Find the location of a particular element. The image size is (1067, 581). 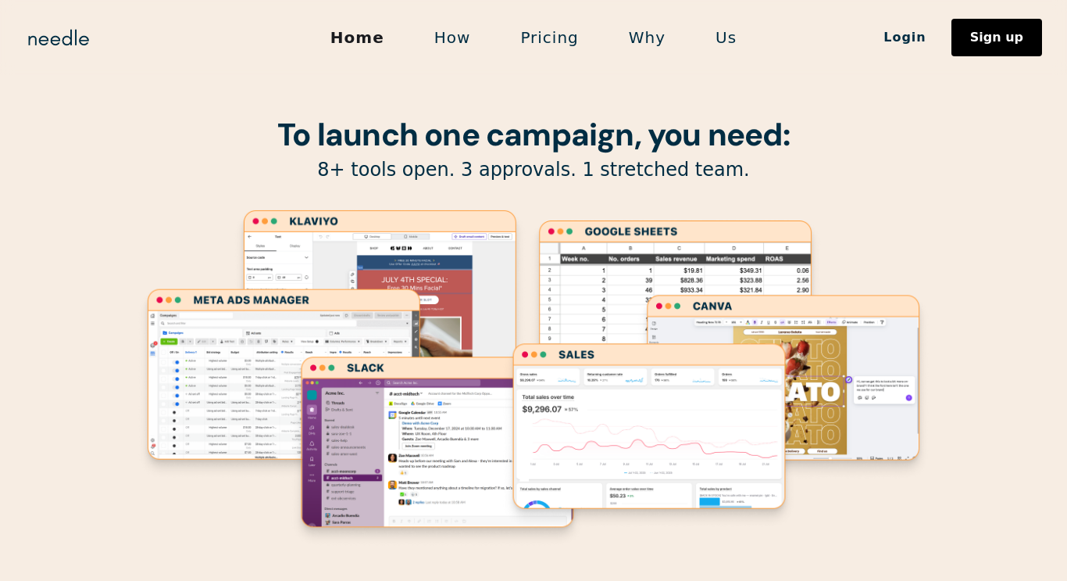

a: Home is located at coordinates (357, 38).